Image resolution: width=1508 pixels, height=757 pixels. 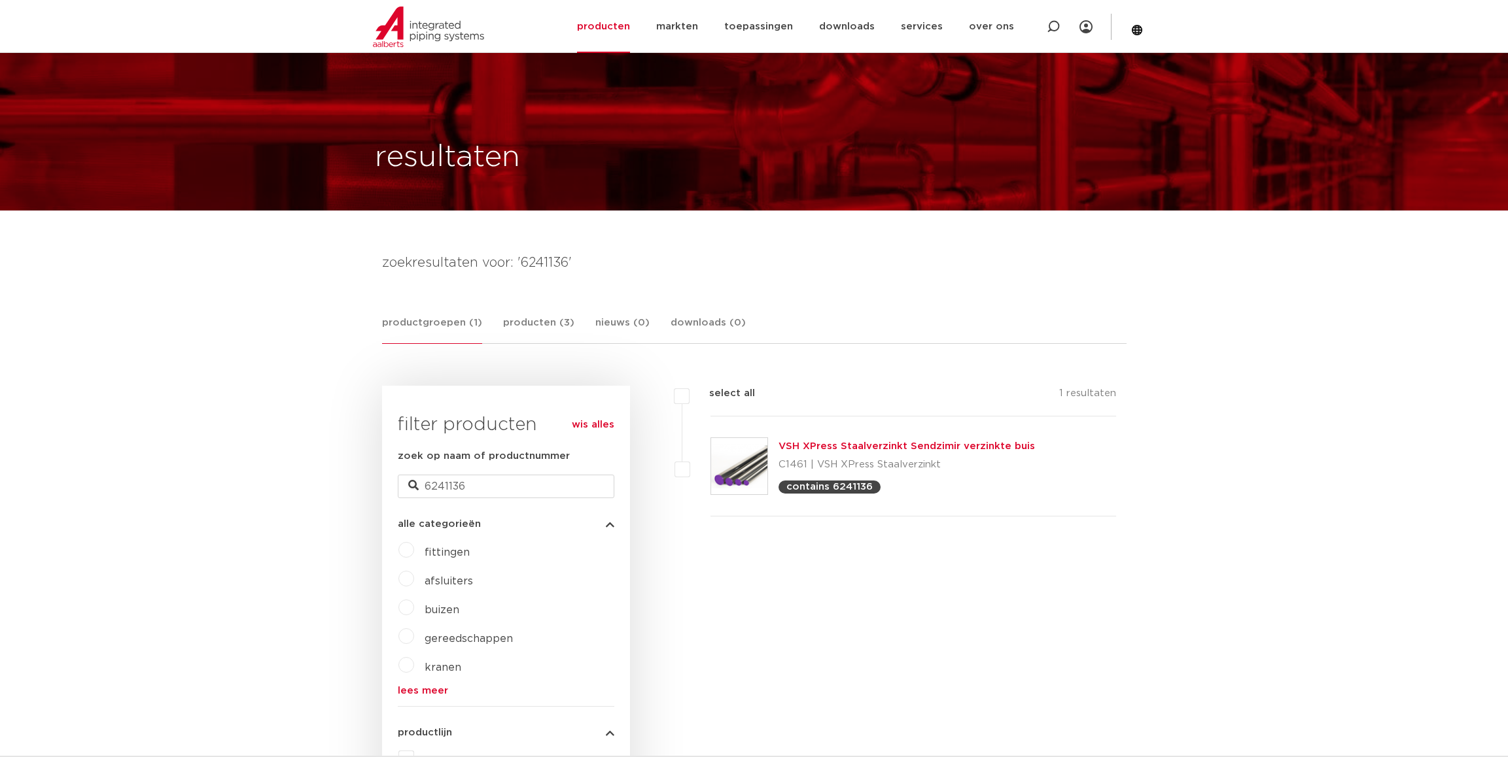 What do you see at coordinates (432, 330) in the screenshot?
I see `a: productgroepen (1)` at bounding box center [432, 330].